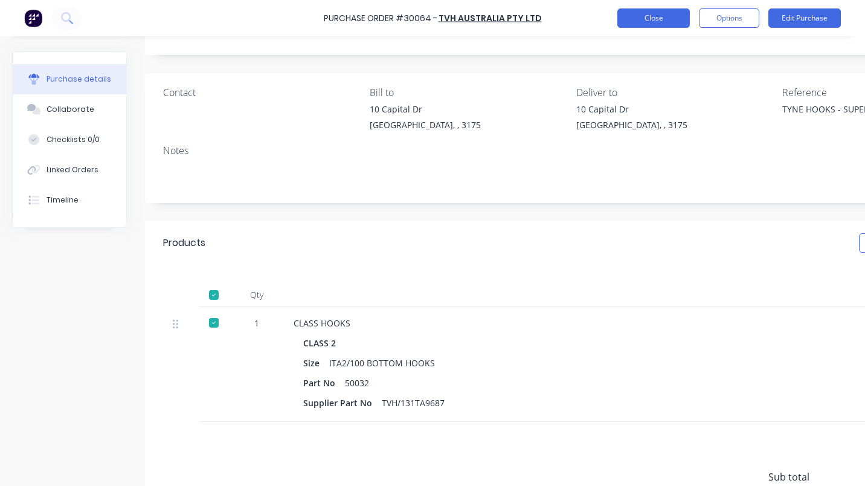 This screenshot has height=486, width=865. What do you see at coordinates (257, 295) in the screenshot?
I see `div: Qty` at bounding box center [257, 295].